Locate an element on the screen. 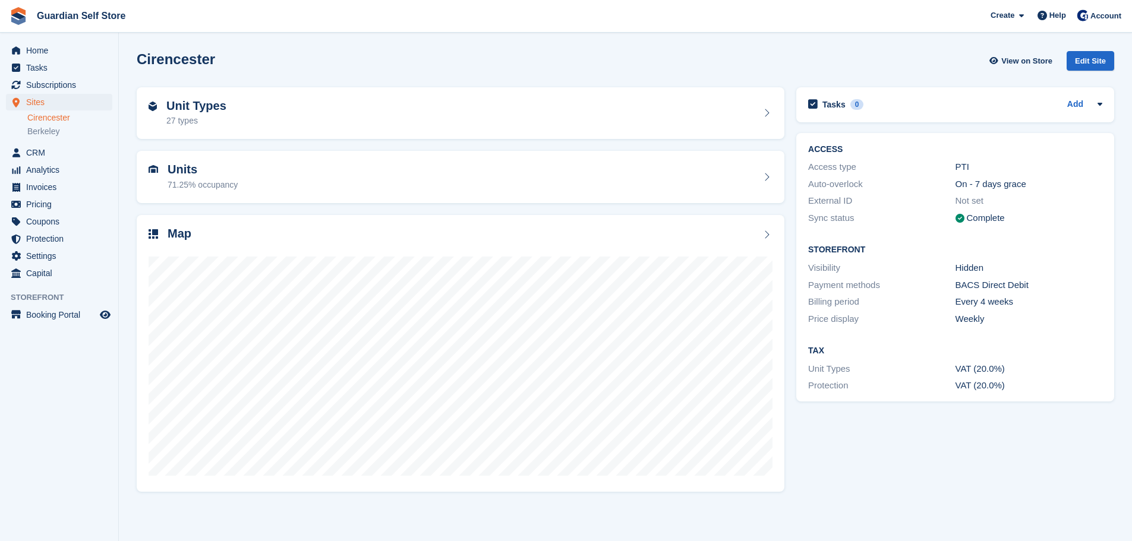  div: Weekly is located at coordinates (1029, 319).